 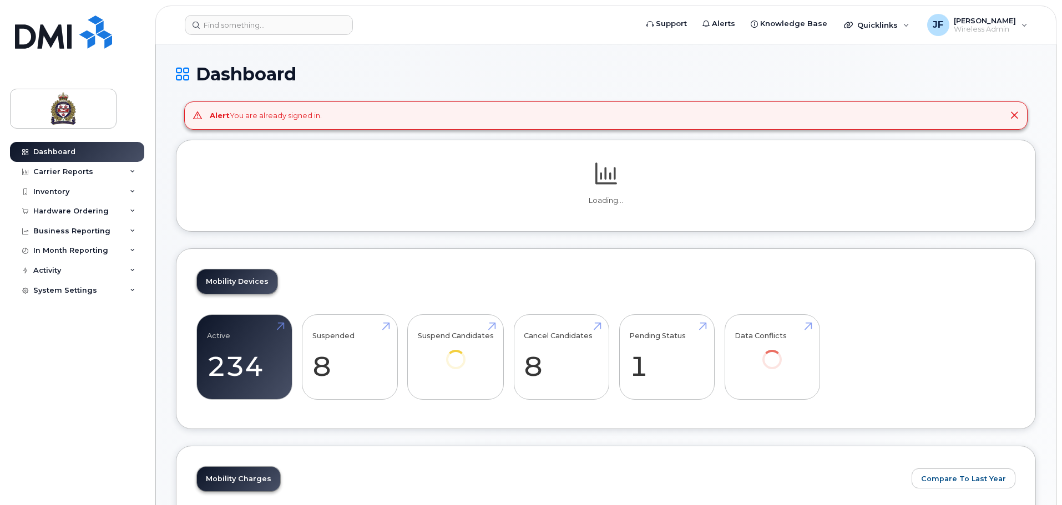 I want to click on a: Pending Status 1, so click(x=666, y=357).